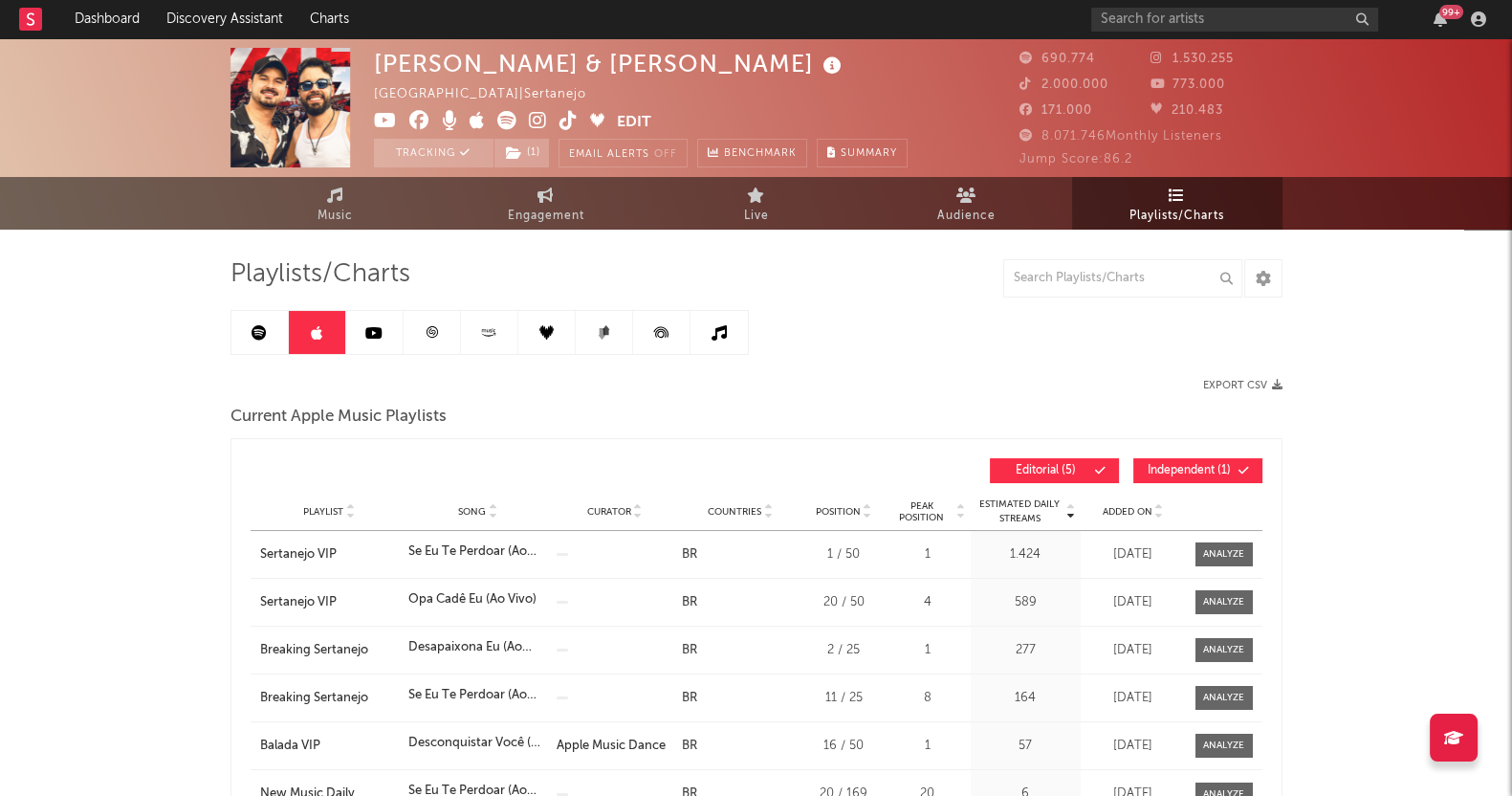  What do you see at coordinates (546, 203) in the screenshot?
I see `a: Engagement` at bounding box center [546, 203].